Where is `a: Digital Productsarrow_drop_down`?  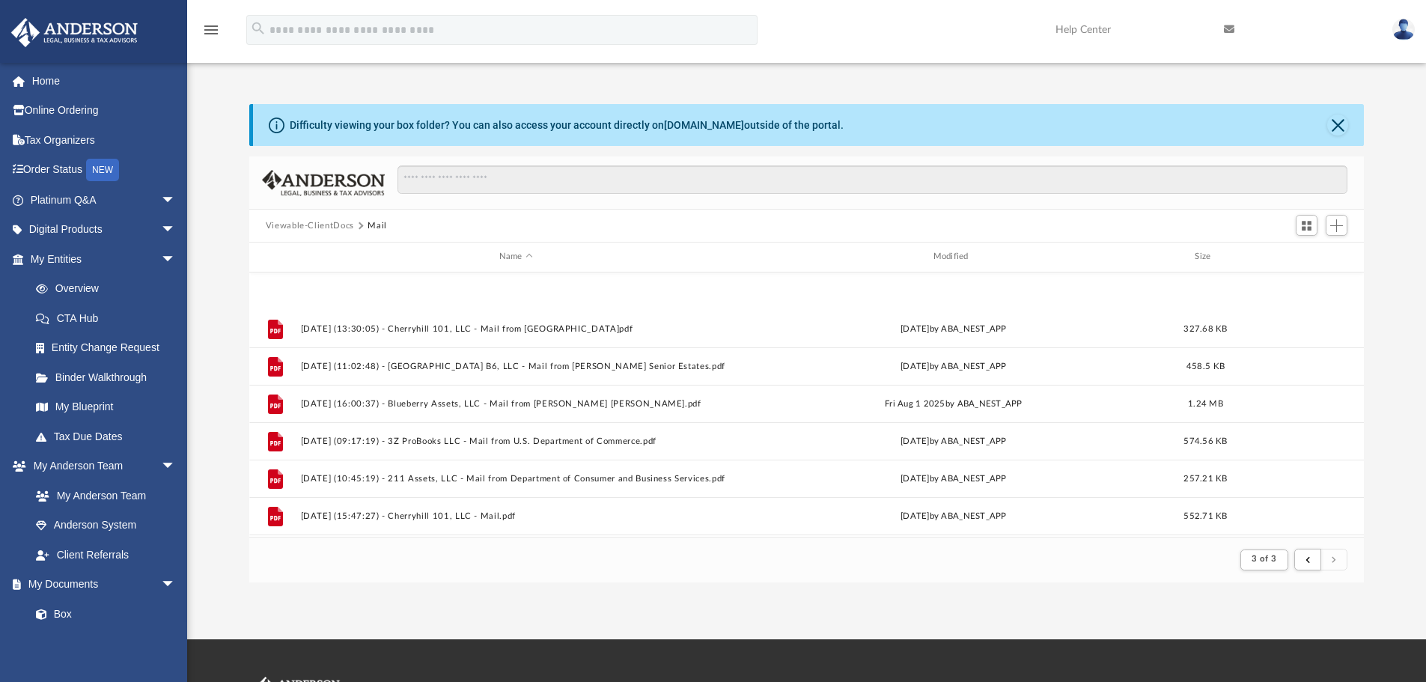 a: Digital Productsarrow_drop_down is located at coordinates (104, 230).